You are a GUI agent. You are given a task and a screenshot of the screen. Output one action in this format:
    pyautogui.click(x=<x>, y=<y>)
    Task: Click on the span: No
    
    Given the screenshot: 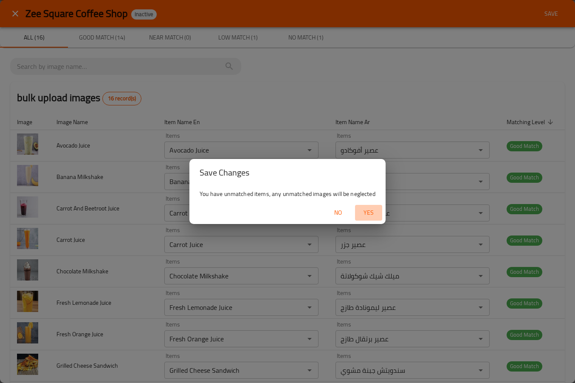 What is the action you would take?
    pyautogui.click(x=338, y=212)
    